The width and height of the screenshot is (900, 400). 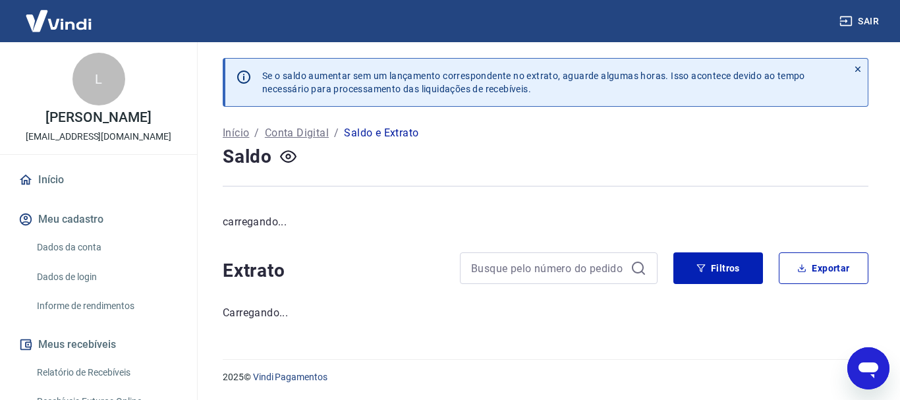 What do you see at coordinates (290, 377) in the screenshot?
I see `a: Vindi Pagamentos` at bounding box center [290, 377].